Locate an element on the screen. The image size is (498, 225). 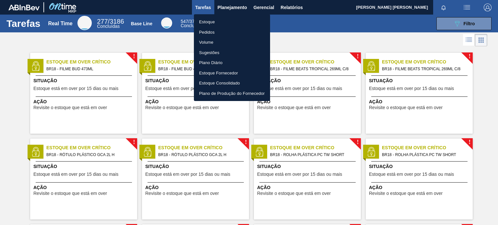
a: Estoque Fornecedor is located at coordinates (232, 73).